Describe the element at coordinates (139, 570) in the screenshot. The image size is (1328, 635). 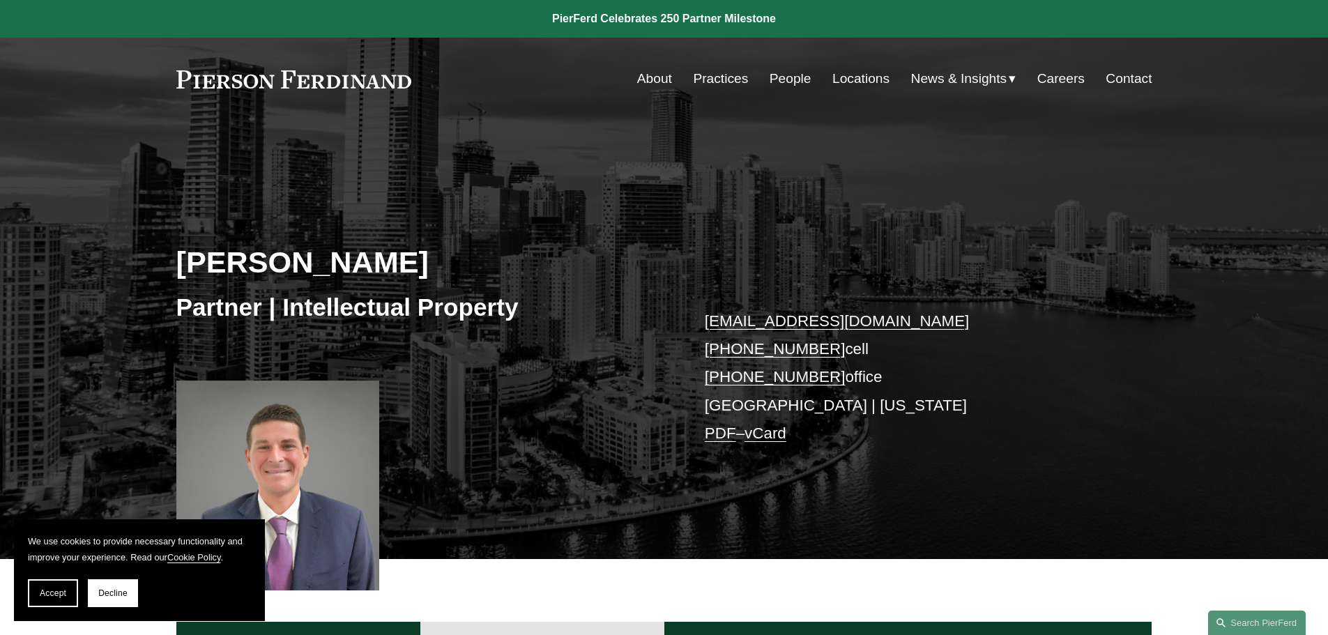
I see `section: Cookie banner` at that location.